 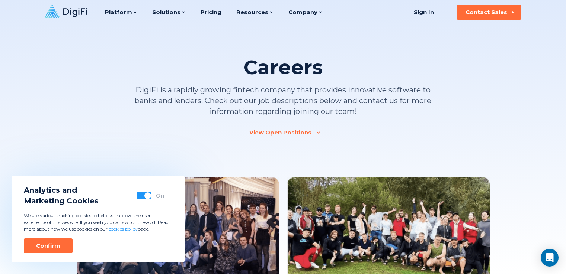 What do you see at coordinates (280, 133) in the screenshot?
I see `div: View Open Positions` at bounding box center [280, 133].